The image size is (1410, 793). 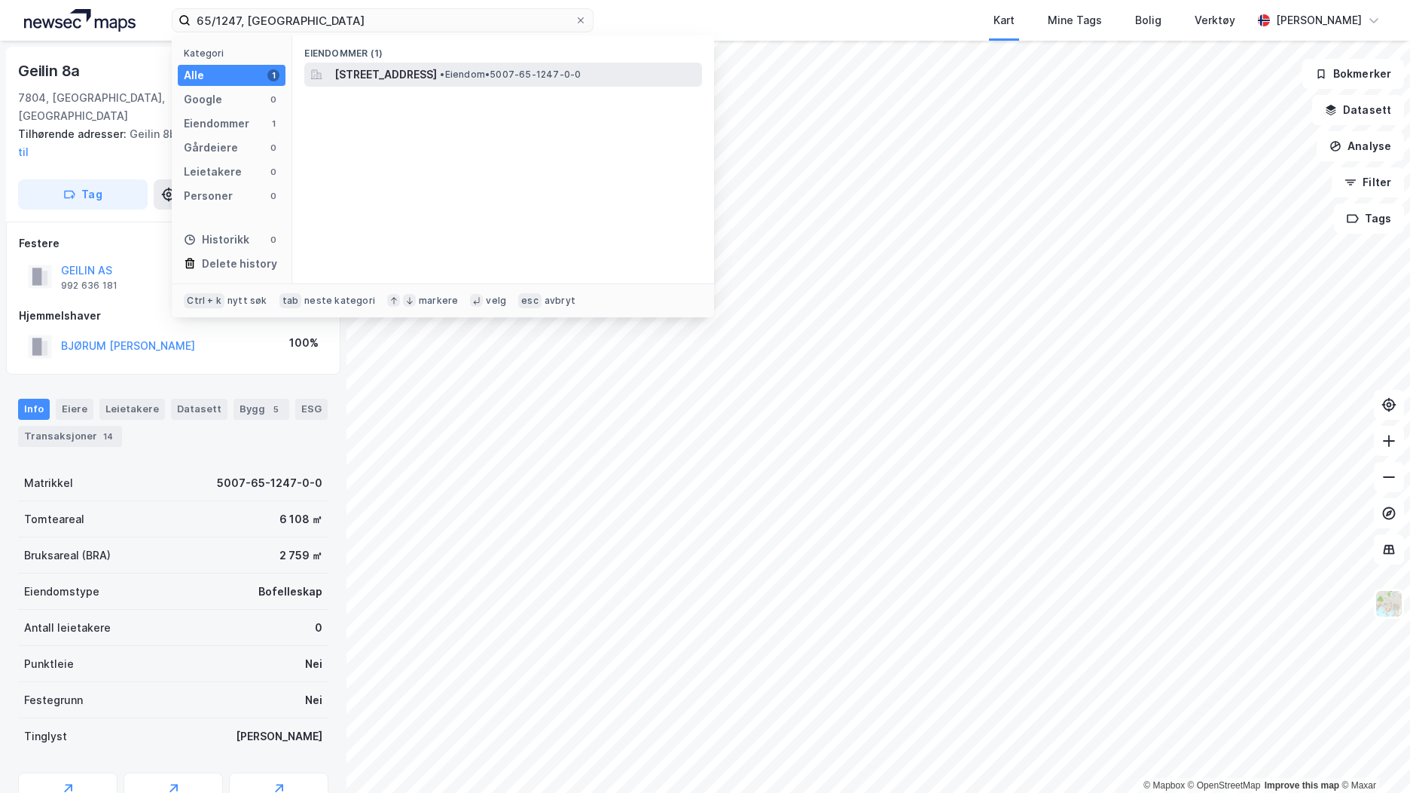 What do you see at coordinates (383, 20) in the screenshot?
I see `input: Søk på adresse, matrikkel, gårdeiere, leietakere eller personer` at bounding box center [383, 20].